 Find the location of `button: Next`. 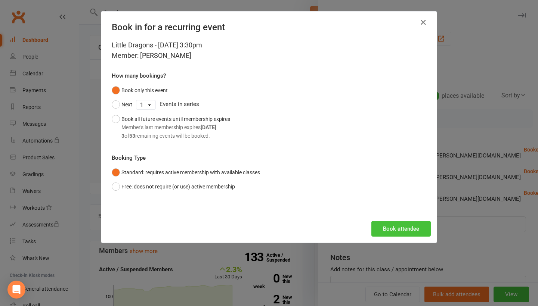

button: Next is located at coordinates (122, 105).